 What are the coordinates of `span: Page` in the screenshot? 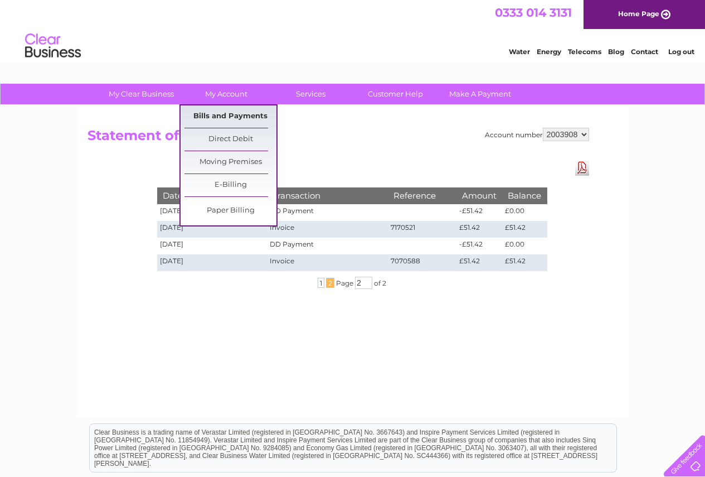 It's located at (345, 283).